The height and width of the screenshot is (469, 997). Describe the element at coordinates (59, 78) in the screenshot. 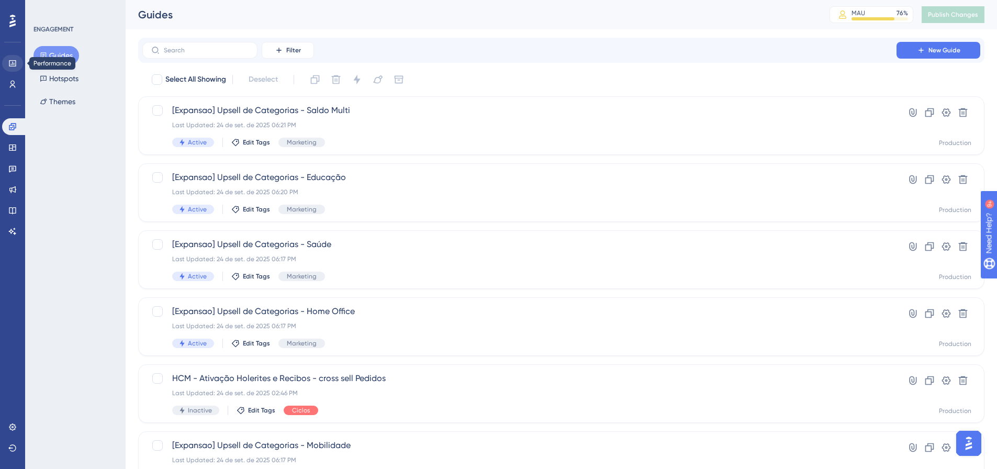

I see `button: Hotspots` at that location.